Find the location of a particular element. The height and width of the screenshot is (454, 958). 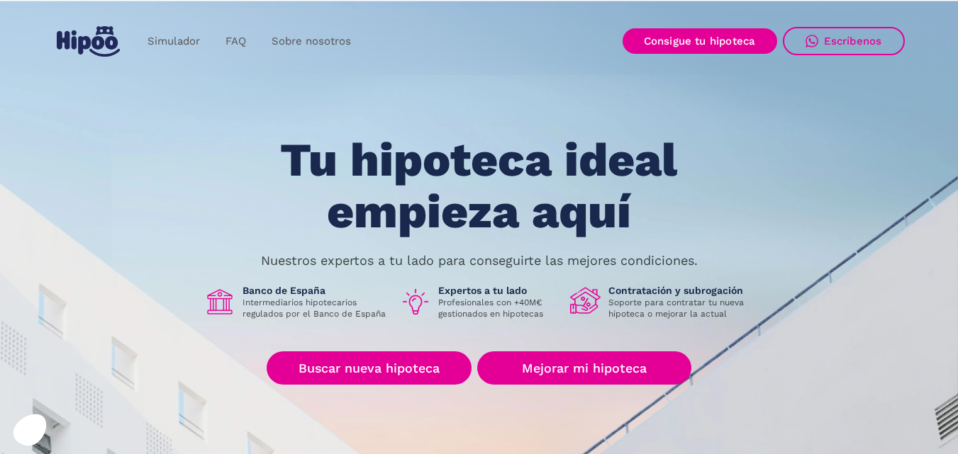

a: Sobre nosotros is located at coordinates (311, 41).